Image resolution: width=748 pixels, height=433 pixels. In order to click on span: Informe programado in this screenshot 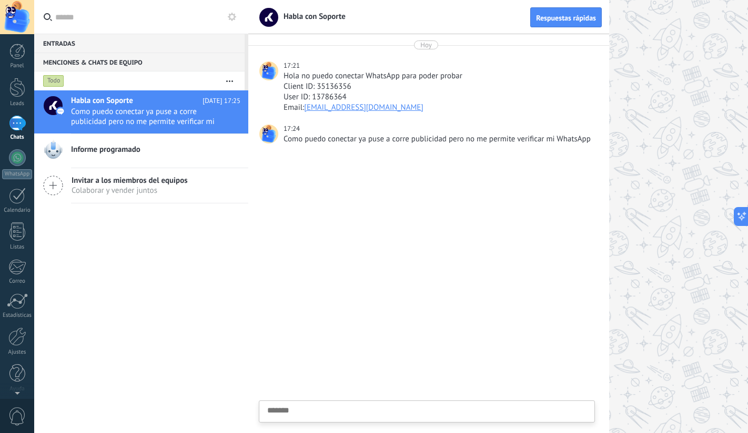, I will do `click(106, 150)`.